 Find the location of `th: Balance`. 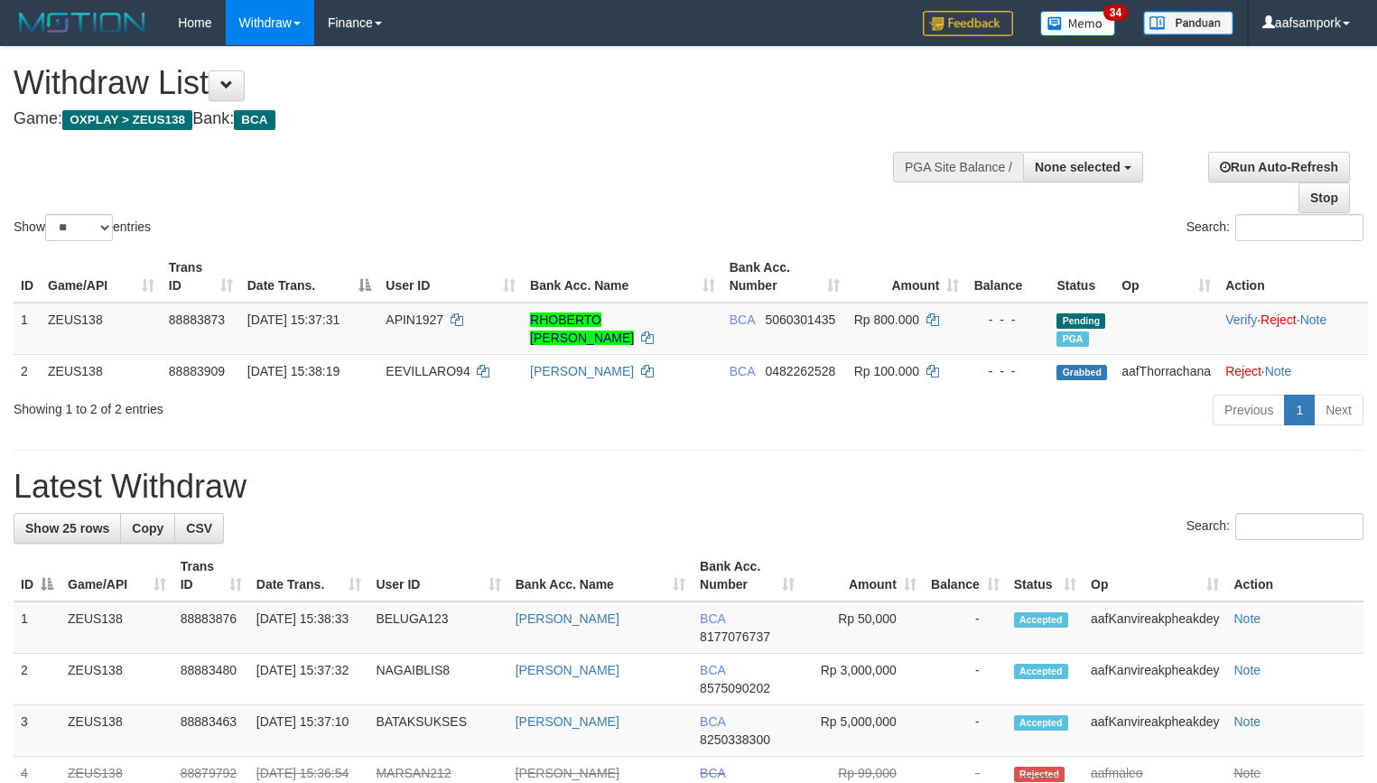

th: Balance is located at coordinates (1008, 276).